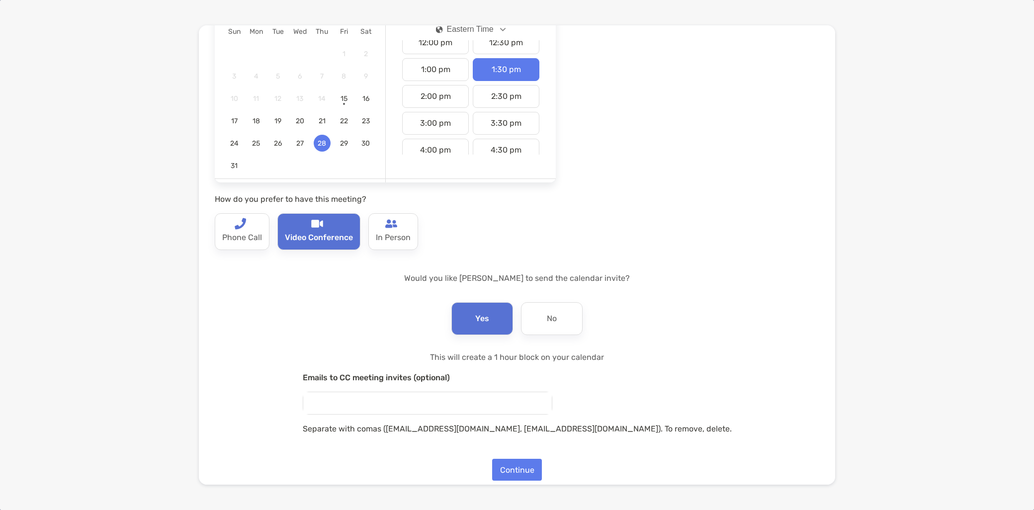 This screenshot has height=510, width=1034. Describe the element at coordinates (322, 143) in the screenshot. I see `span: 28` at that location.